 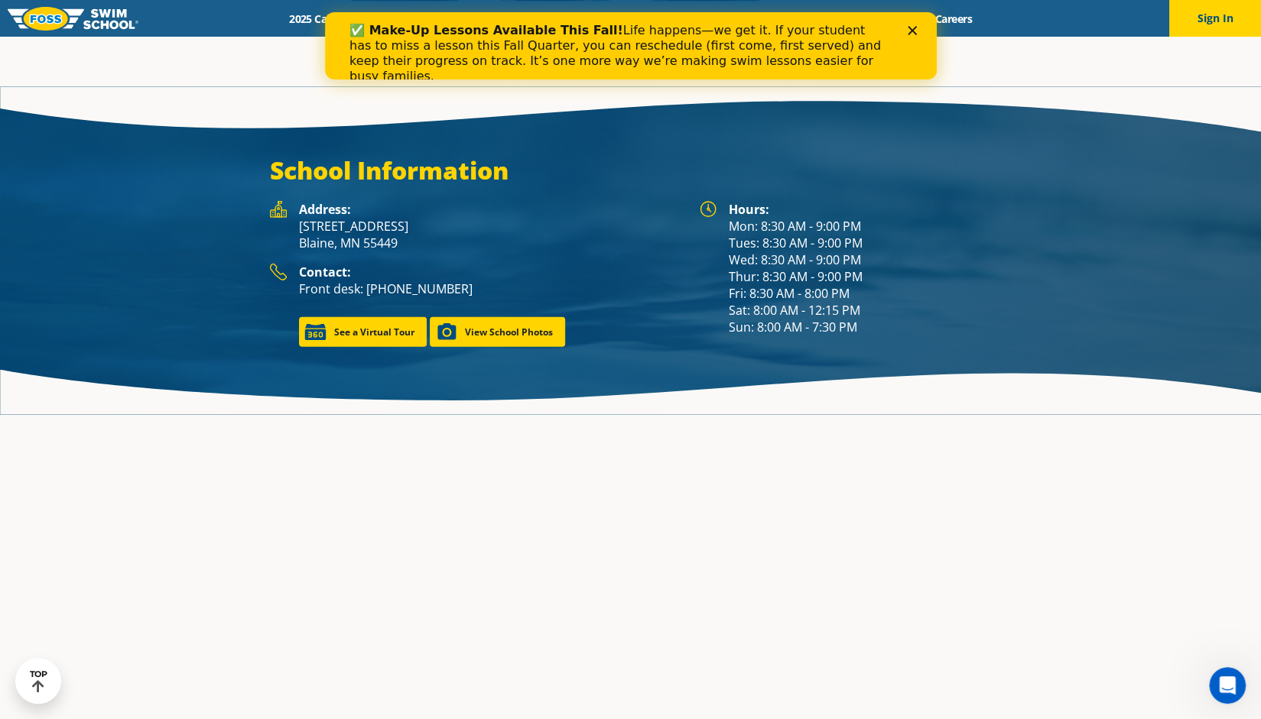 What do you see at coordinates (590, 18) in the screenshot?
I see `div: Close` at bounding box center [590, 18].